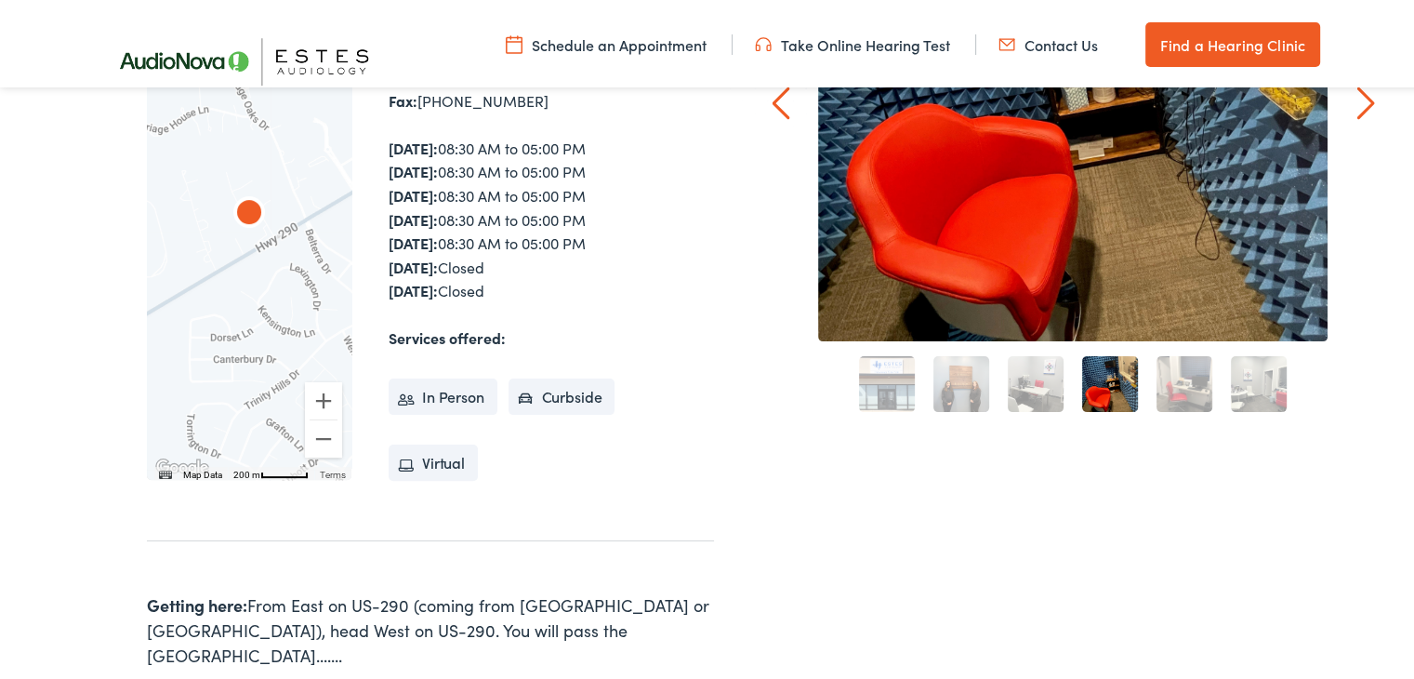  I want to click on button: Map Scale: 200 m per 48 pixels, so click(271, 470).